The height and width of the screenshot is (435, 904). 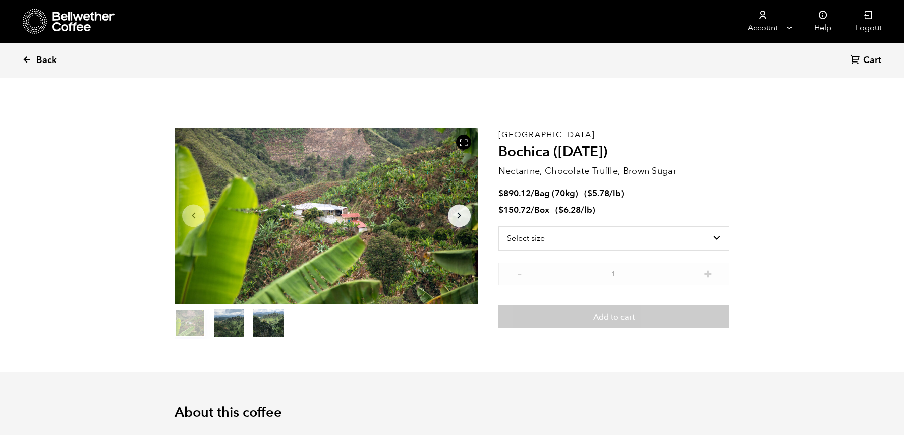 What do you see at coordinates (515, 210) in the screenshot?
I see `bdi: 150.72` at bounding box center [515, 210].